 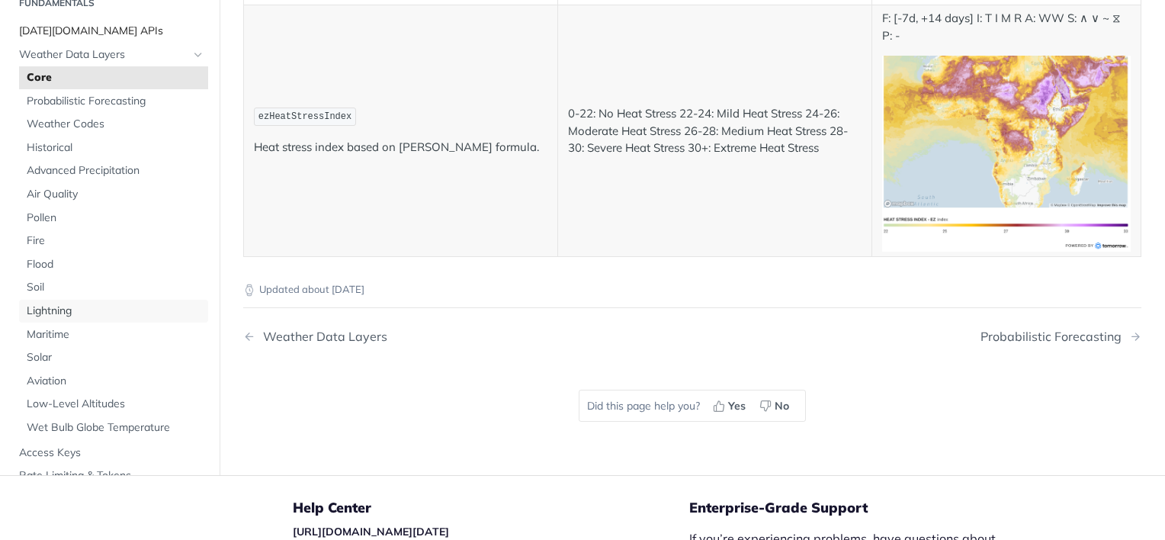 What do you see at coordinates (104, 55) in the screenshot?
I see `span: Weather Data Layers` at bounding box center [104, 55].